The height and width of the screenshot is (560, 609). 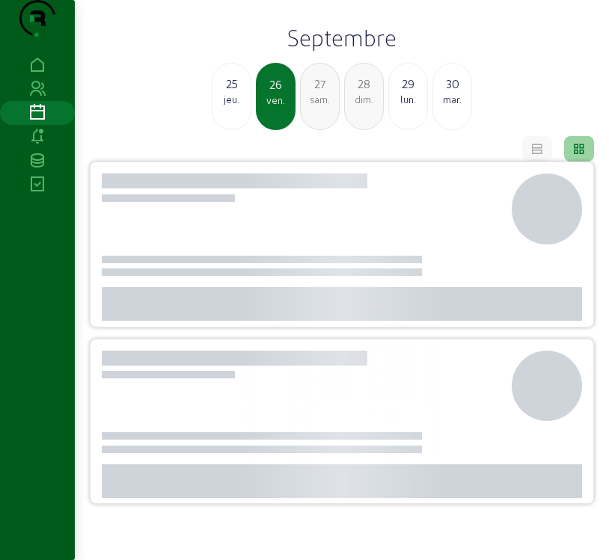 What do you see at coordinates (231, 100) in the screenshot?
I see `div: jeu.` at bounding box center [231, 100].